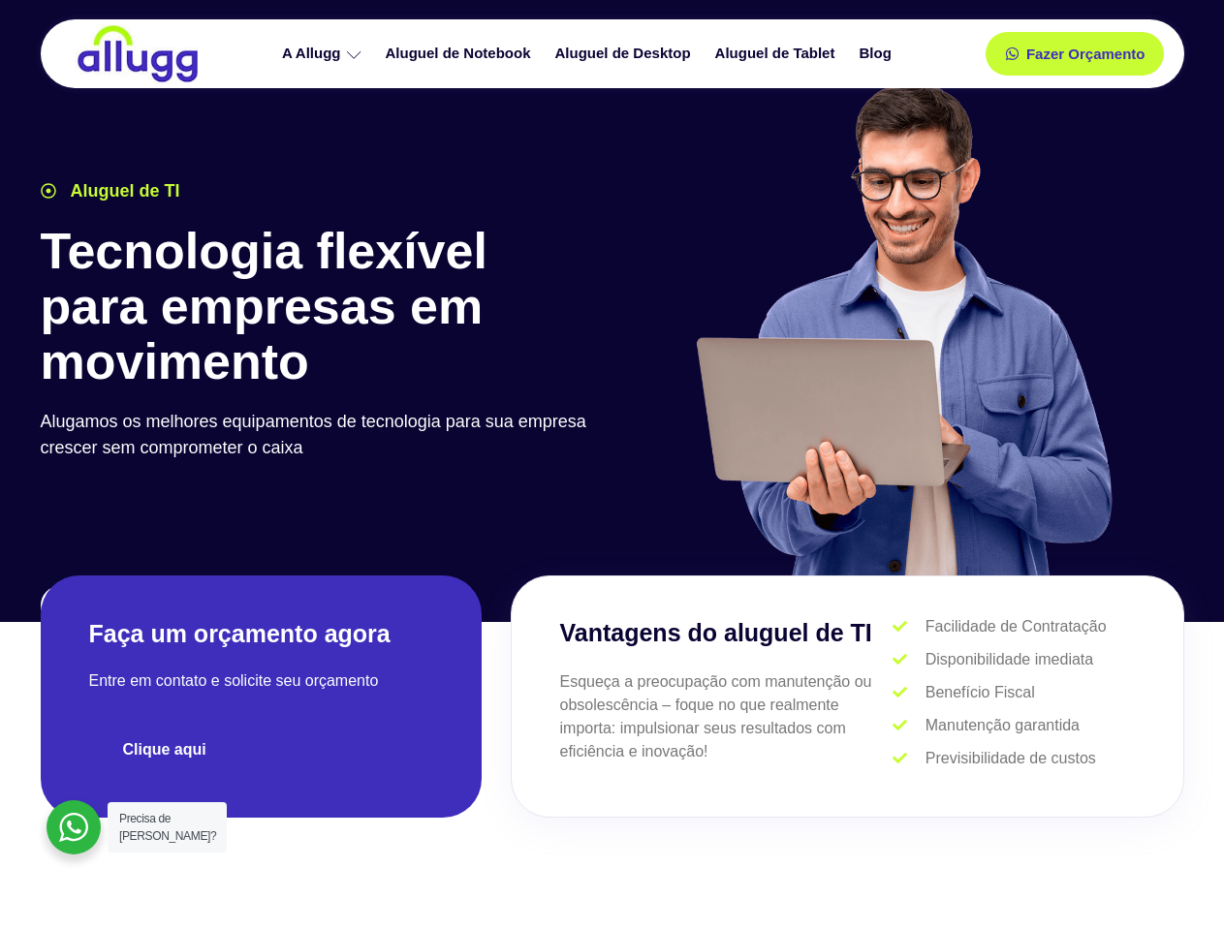  Describe the element at coordinates (123, 191) in the screenshot. I see `span: Aluguel de TI` at that location.